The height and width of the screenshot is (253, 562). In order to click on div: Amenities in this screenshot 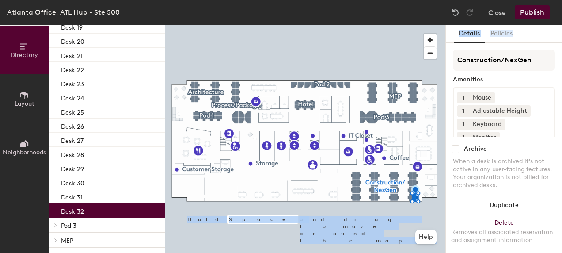, I will do `click(504, 80)`.